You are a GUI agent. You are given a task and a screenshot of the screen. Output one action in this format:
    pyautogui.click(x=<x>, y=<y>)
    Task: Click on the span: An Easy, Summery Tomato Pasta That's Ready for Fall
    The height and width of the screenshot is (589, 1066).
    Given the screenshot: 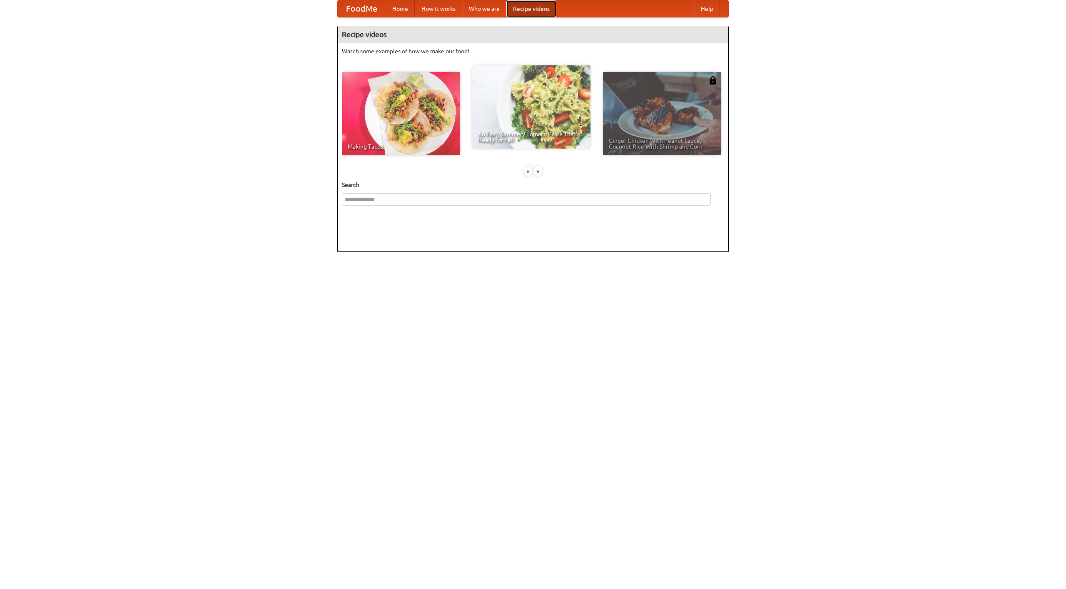 What is the action you would take?
    pyautogui.click(x=531, y=137)
    